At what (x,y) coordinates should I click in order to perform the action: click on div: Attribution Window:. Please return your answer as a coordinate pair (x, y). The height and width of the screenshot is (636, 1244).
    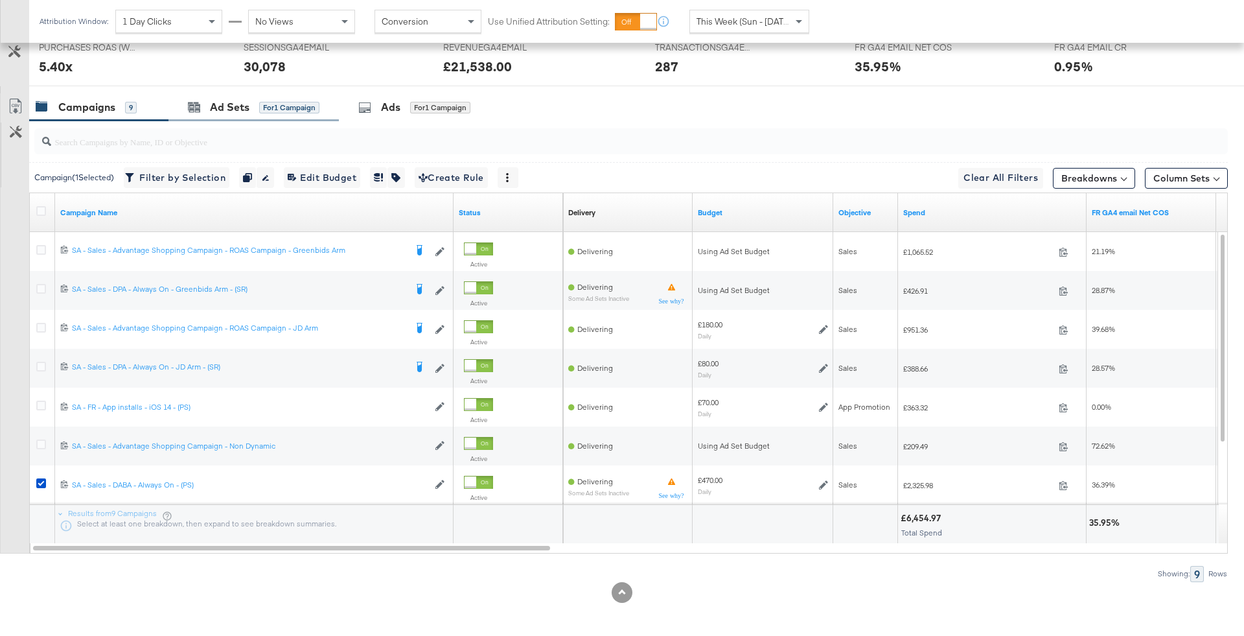
    Looking at the image, I should click on (74, 21).